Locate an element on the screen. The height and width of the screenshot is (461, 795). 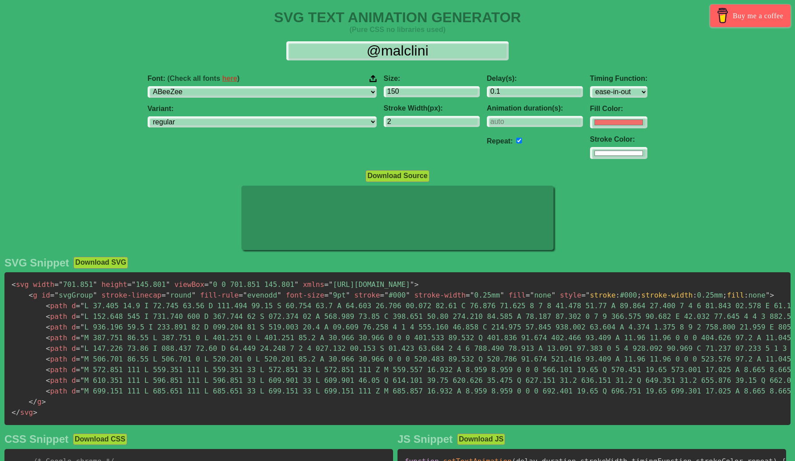
label: Size: is located at coordinates (432, 79).